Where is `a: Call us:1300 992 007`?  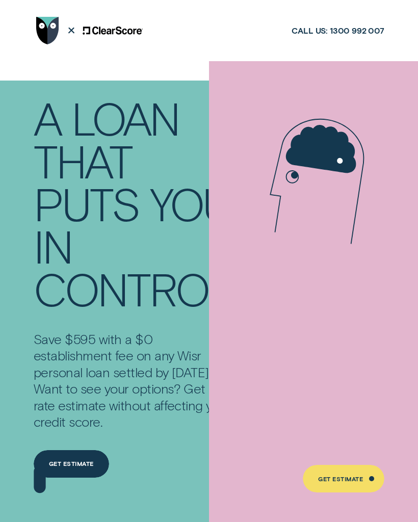 a: Call us:1300 992 007 is located at coordinates (338, 31).